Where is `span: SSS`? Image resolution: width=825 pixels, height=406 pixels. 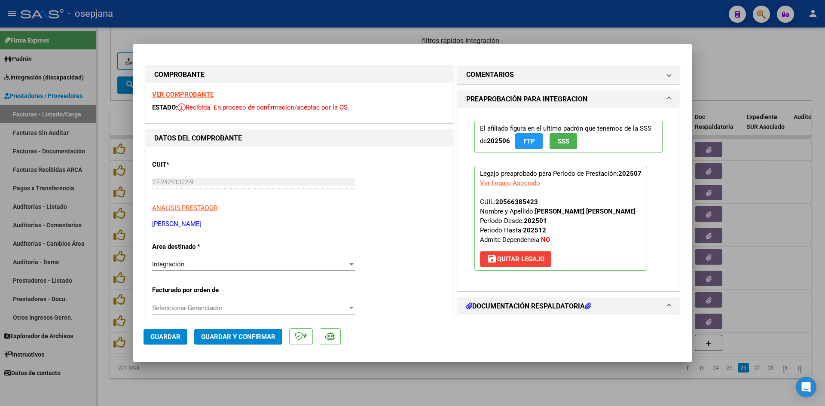
span: SSS is located at coordinates (563, 141).